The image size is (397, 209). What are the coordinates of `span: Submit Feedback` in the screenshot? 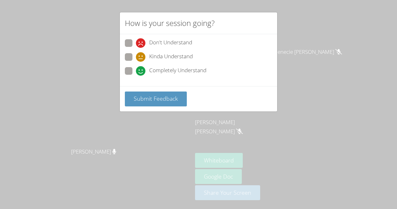 It's located at (156, 98).